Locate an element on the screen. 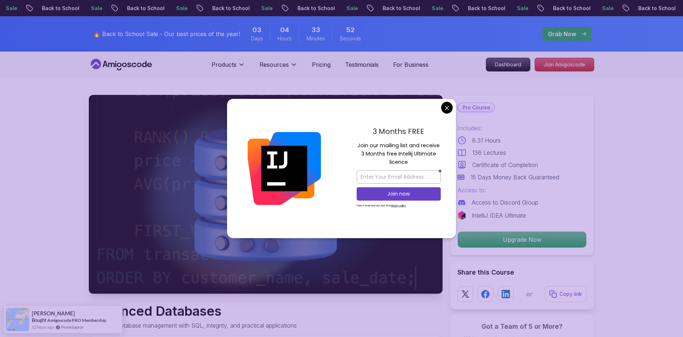 The width and height of the screenshot is (683, 337). span: 52 Seconds is located at coordinates (350, 30).